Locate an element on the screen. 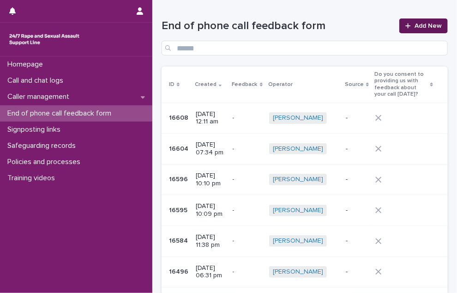 The width and height of the screenshot is (457, 293). h1: End of phone call feedback form is located at coordinates (278, 26).